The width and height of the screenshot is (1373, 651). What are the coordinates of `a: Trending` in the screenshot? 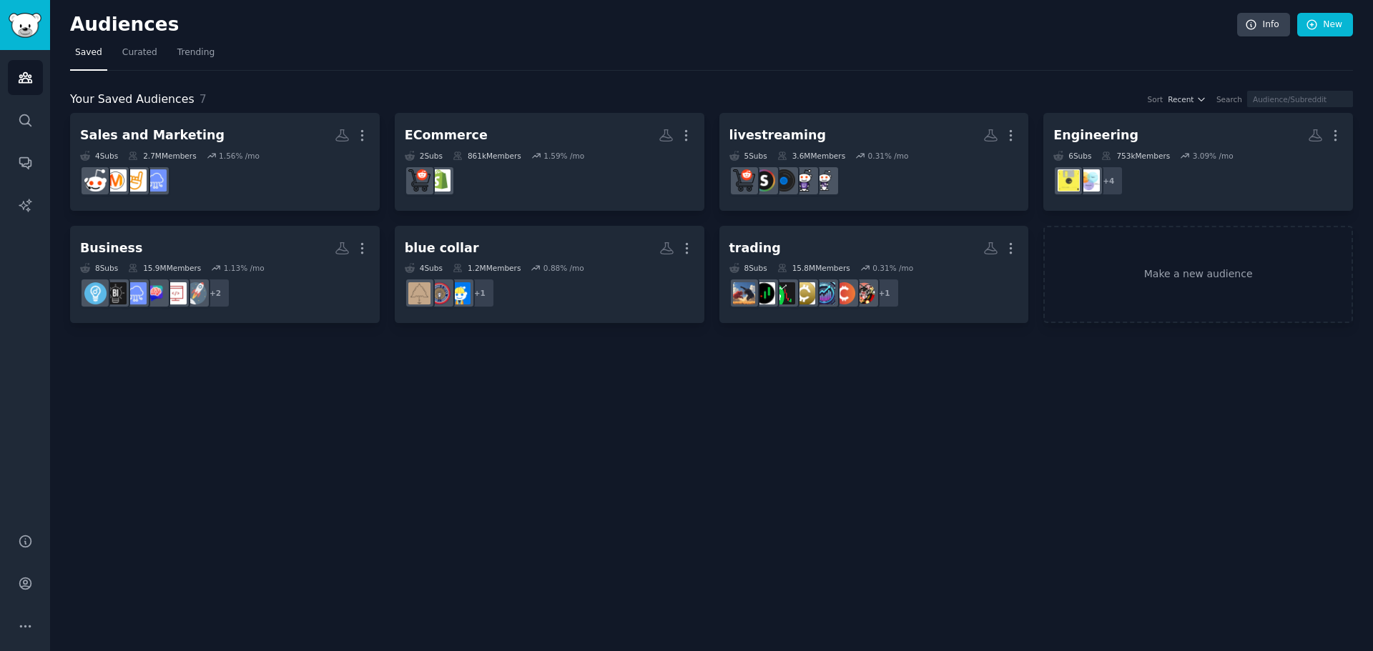 It's located at (196, 56).